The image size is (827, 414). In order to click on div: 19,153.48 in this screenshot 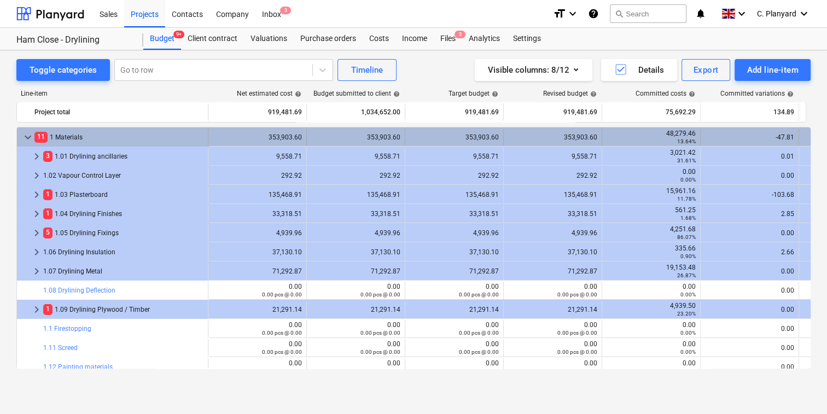, I will do `click(651, 271)`.